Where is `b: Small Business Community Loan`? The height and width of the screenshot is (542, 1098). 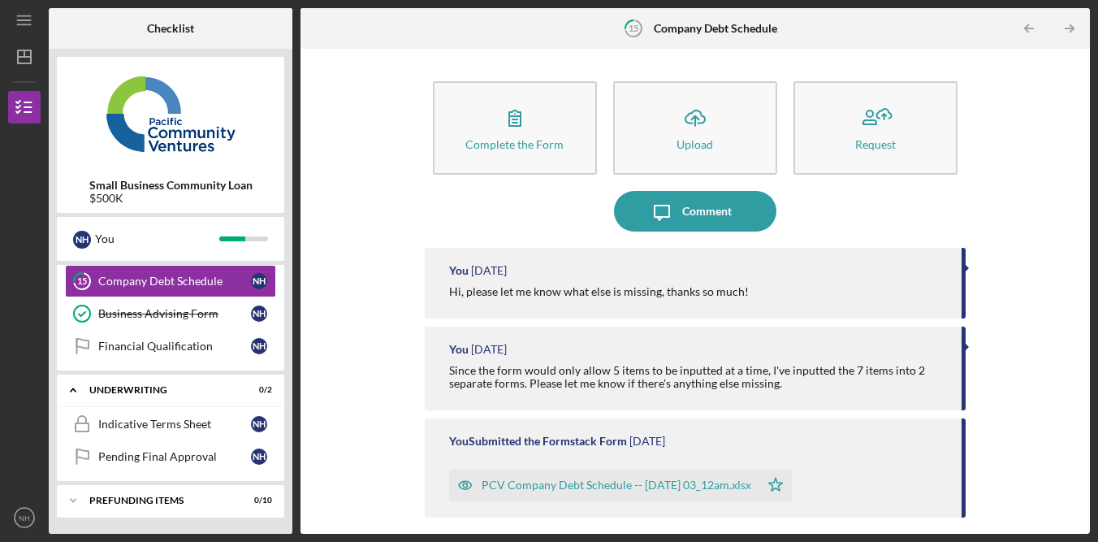 b: Small Business Community Loan is located at coordinates (171, 185).